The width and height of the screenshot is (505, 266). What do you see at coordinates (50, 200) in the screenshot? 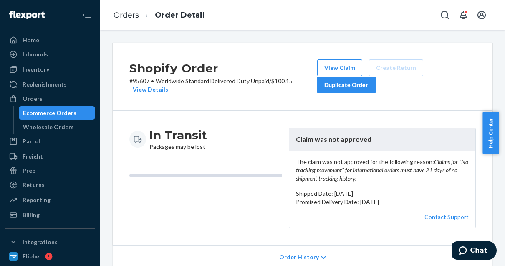
I see `a: Reporting` at bounding box center [50, 200].